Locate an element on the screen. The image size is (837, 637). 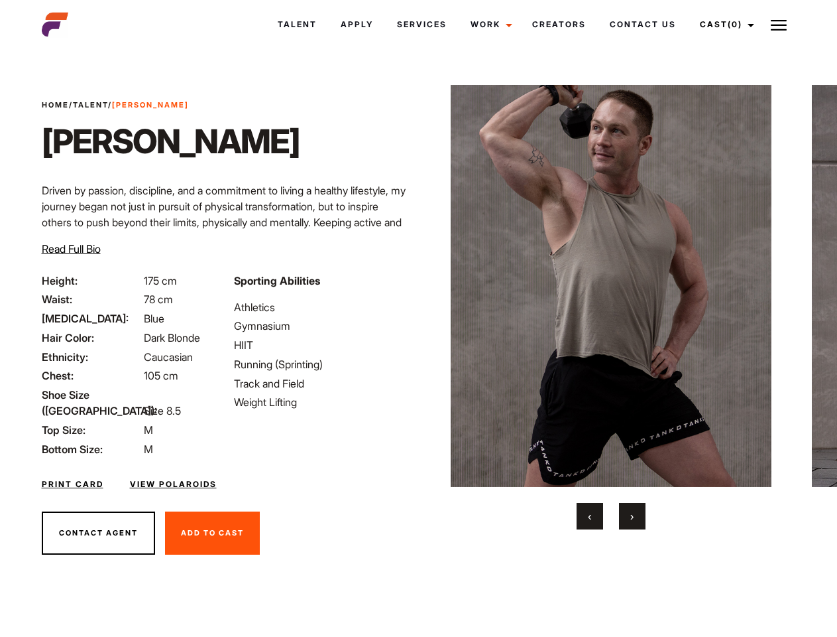
li: Athletics is located at coordinates (322, 307).